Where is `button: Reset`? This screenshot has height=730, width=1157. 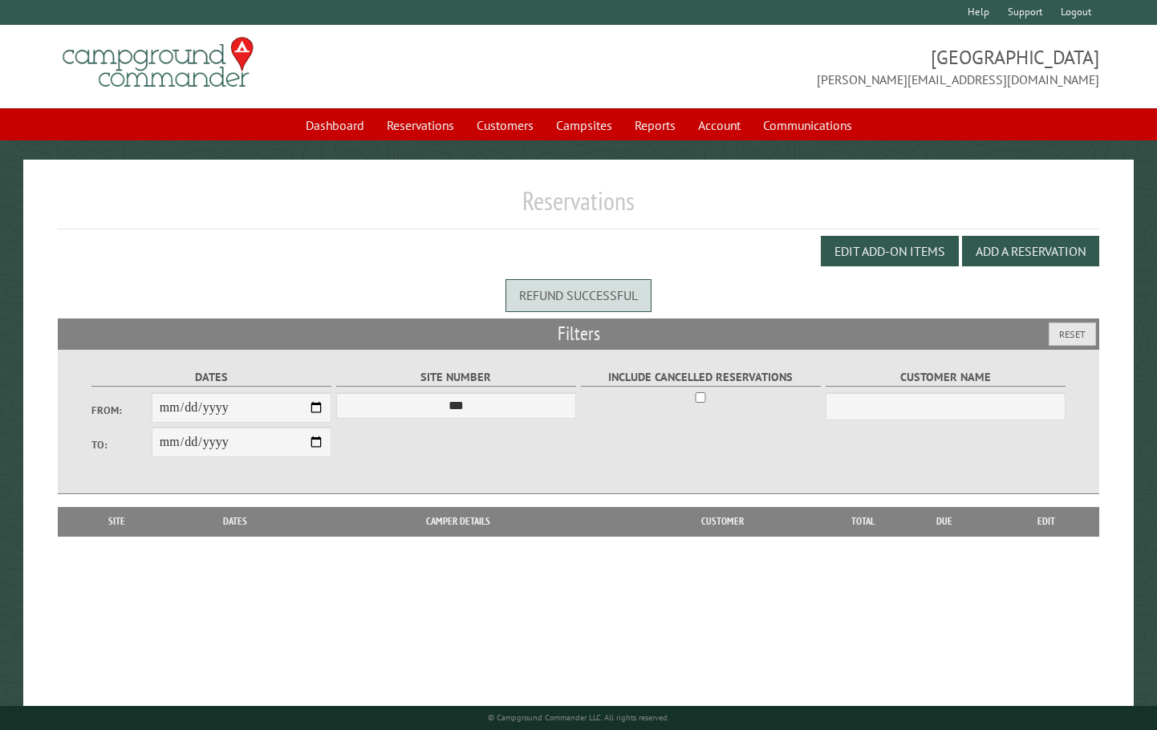 button: Reset is located at coordinates (1072, 334).